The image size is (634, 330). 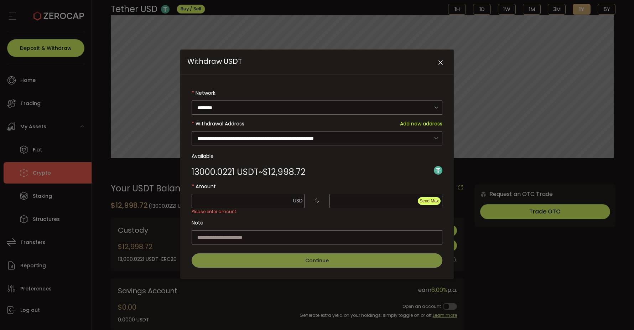 I want to click on button: Continue, so click(x=317, y=260).